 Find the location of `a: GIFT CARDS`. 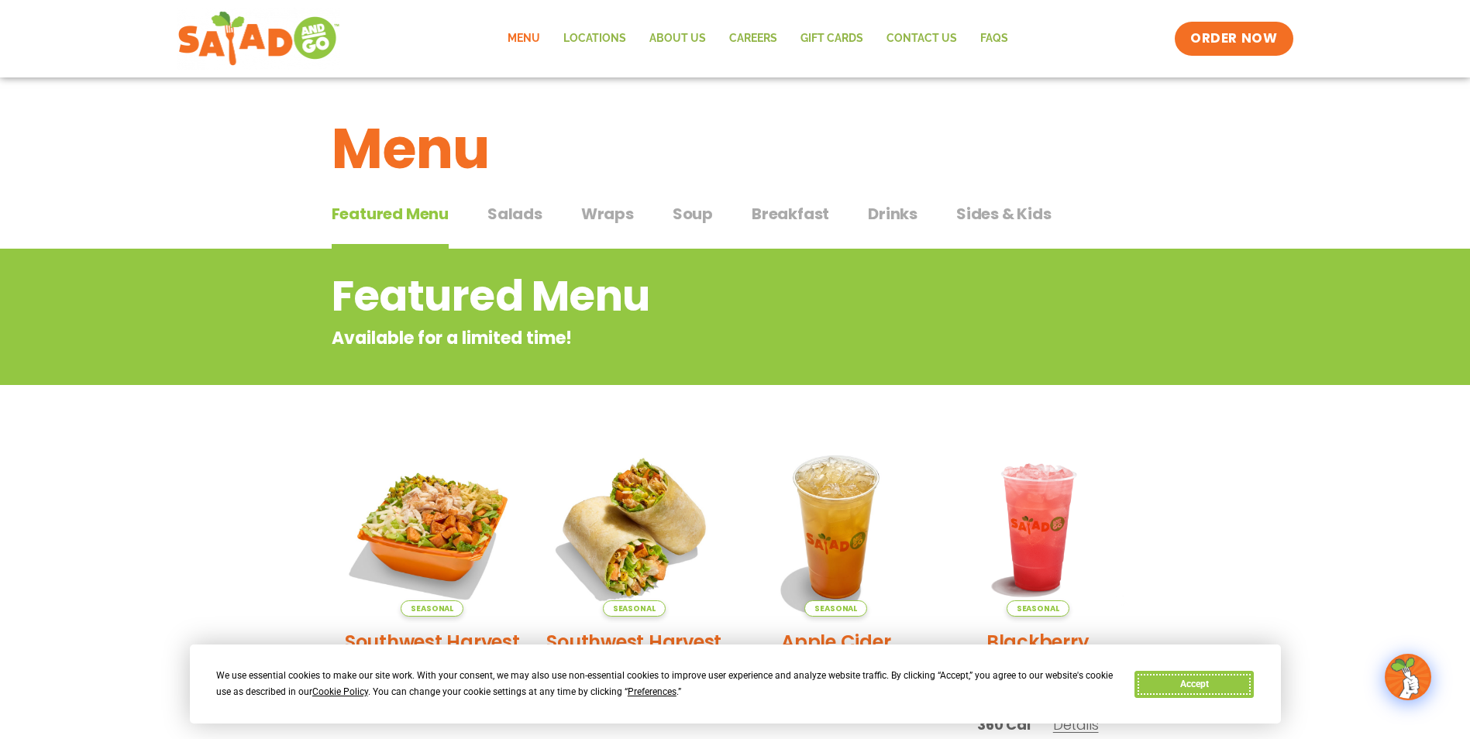

a: GIFT CARDS is located at coordinates (832, 39).